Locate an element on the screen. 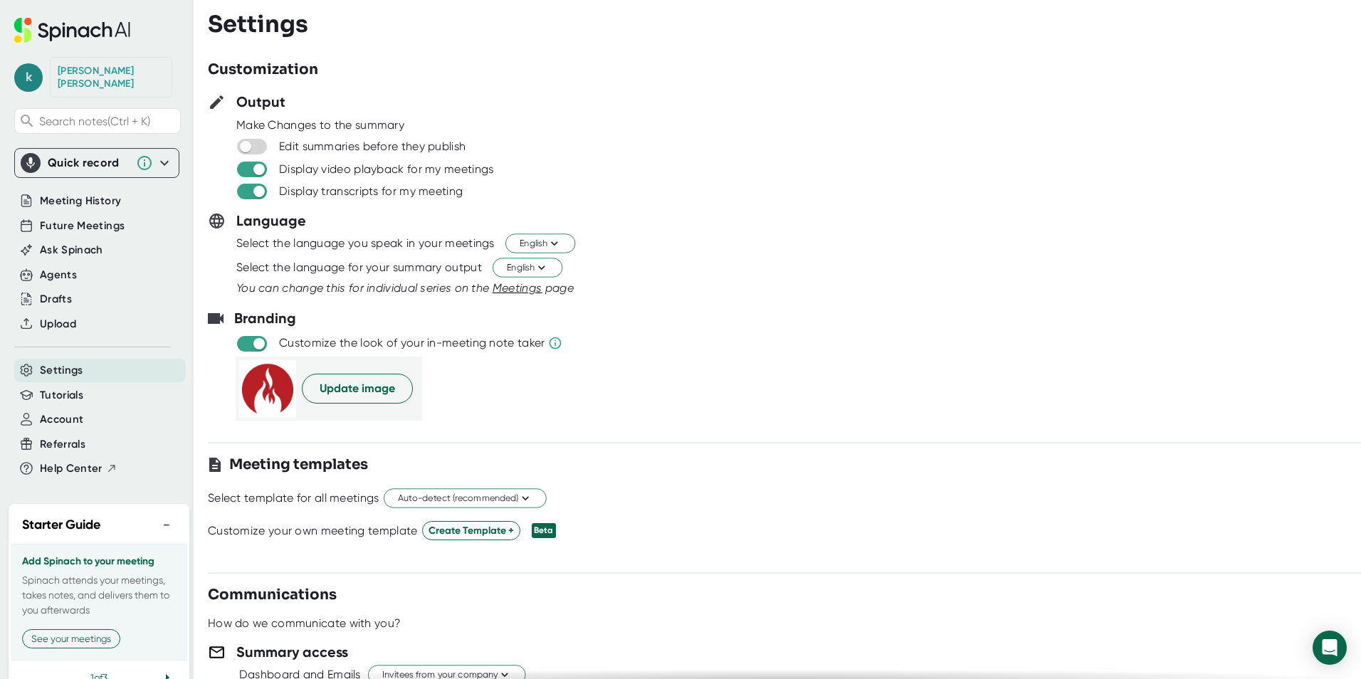 The image size is (1361, 679). div: Agents is located at coordinates (58, 275).